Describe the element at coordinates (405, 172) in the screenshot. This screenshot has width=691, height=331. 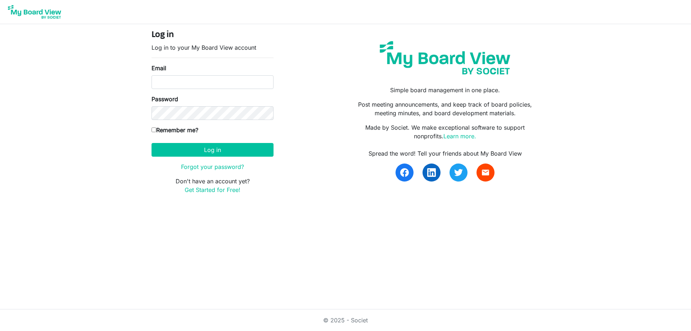
I see `img: facebook.svg` at that location.